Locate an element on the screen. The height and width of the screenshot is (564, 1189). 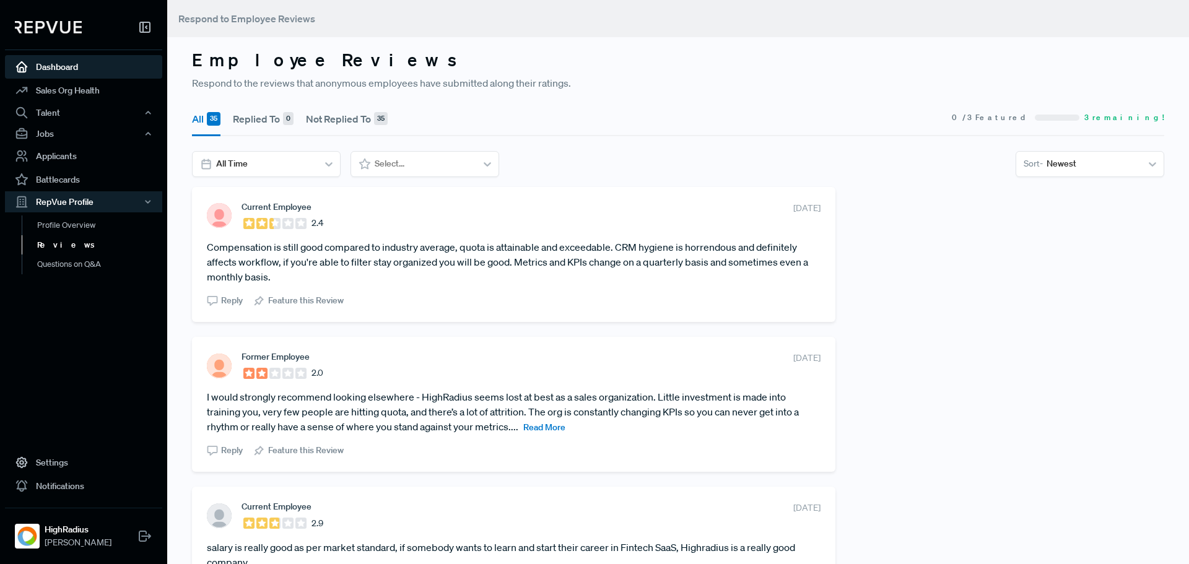
a: Dashboard is located at coordinates (84, 67).